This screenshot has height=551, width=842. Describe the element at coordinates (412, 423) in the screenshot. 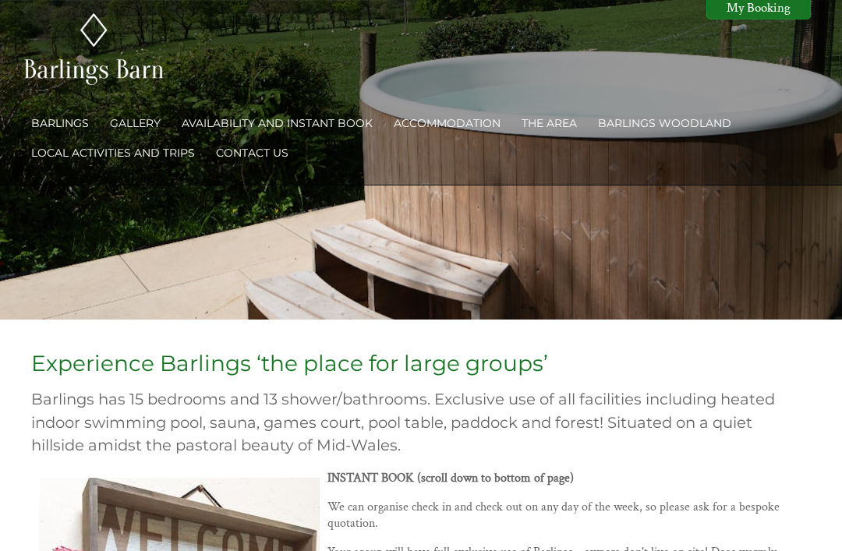

I see `h2: Barlings has 15 bedrooms and 13 shower/bathrooms. Exclusive use of all facilities including heate...` at that location.